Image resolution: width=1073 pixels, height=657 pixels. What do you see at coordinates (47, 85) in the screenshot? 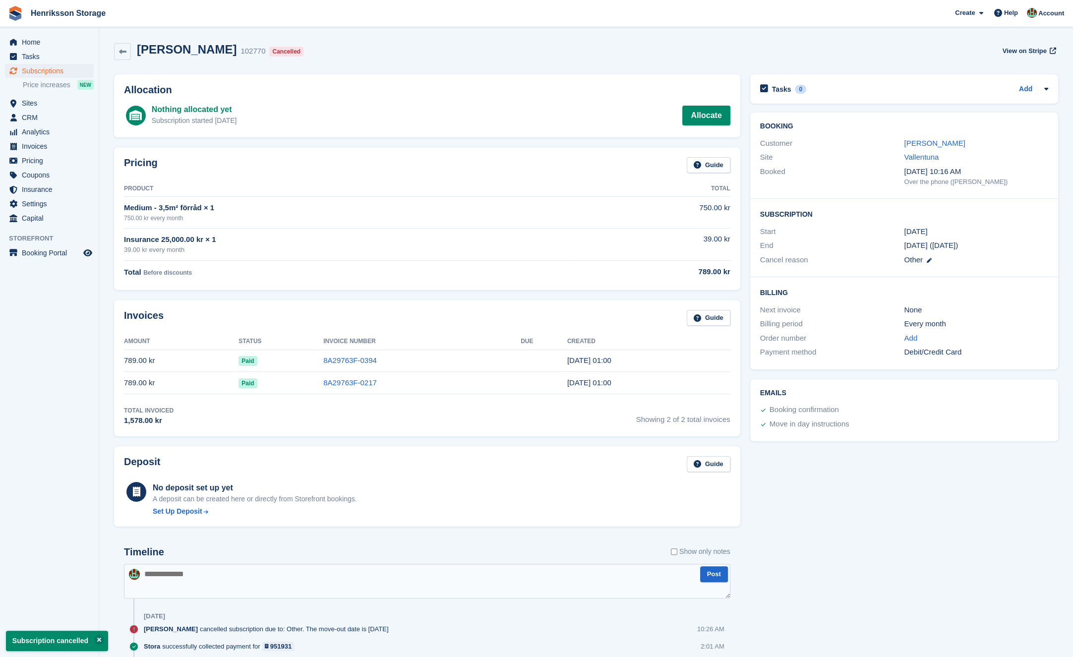
I see `span: Price increases` at bounding box center [47, 85].